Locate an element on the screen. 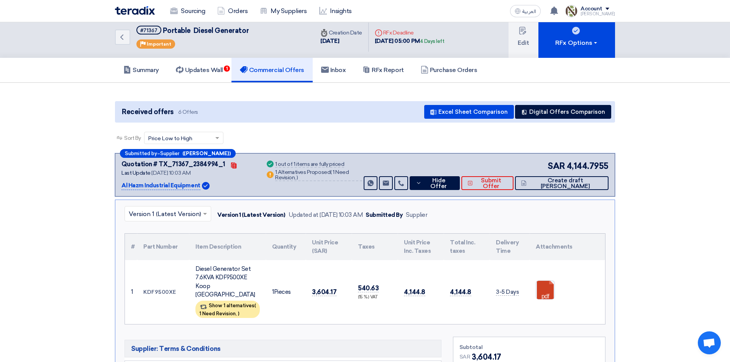 The width and height of the screenshot is (730, 362). span: Sort By is located at coordinates (133, 138).